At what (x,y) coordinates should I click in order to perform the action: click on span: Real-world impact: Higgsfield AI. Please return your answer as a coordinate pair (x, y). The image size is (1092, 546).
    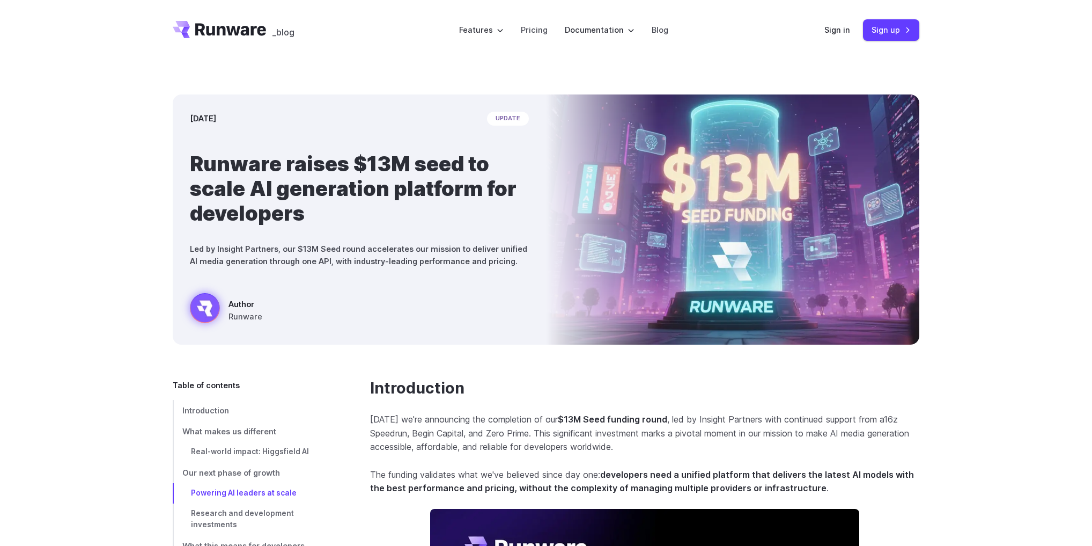
    Looking at the image, I should click on (250, 451).